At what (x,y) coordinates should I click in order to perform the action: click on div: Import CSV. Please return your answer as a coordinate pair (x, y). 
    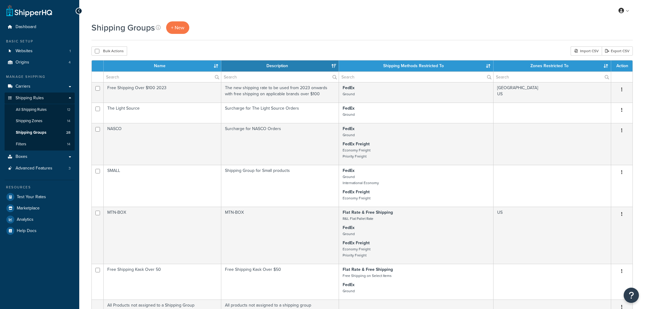
    Looking at the image, I should click on (586, 51).